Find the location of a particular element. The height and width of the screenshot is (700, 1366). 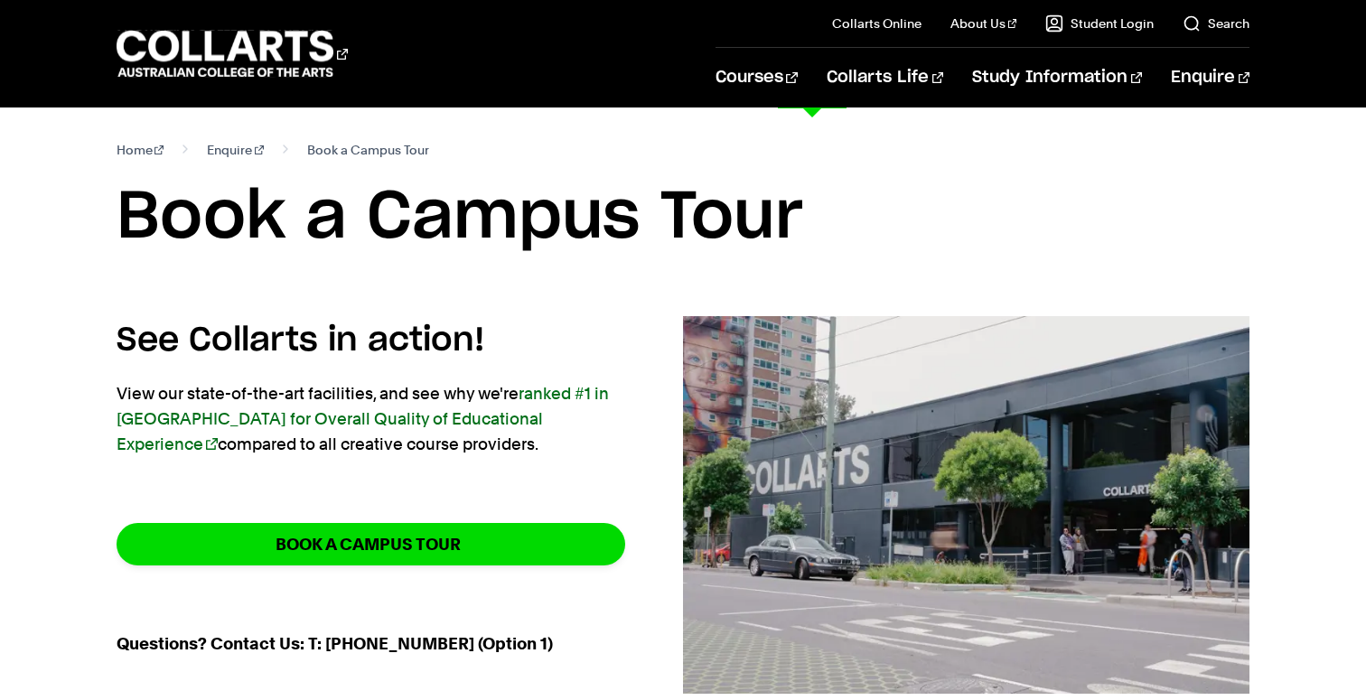

a: Courses is located at coordinates (756, 78).